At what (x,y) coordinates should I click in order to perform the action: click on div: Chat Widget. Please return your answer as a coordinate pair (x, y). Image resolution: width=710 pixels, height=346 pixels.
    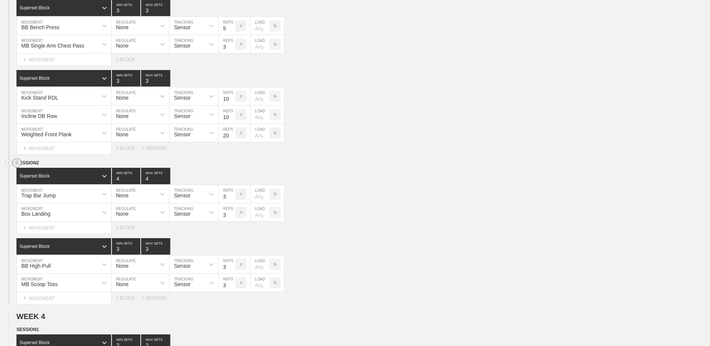
    Looking at the image, I should click on (691, 328).